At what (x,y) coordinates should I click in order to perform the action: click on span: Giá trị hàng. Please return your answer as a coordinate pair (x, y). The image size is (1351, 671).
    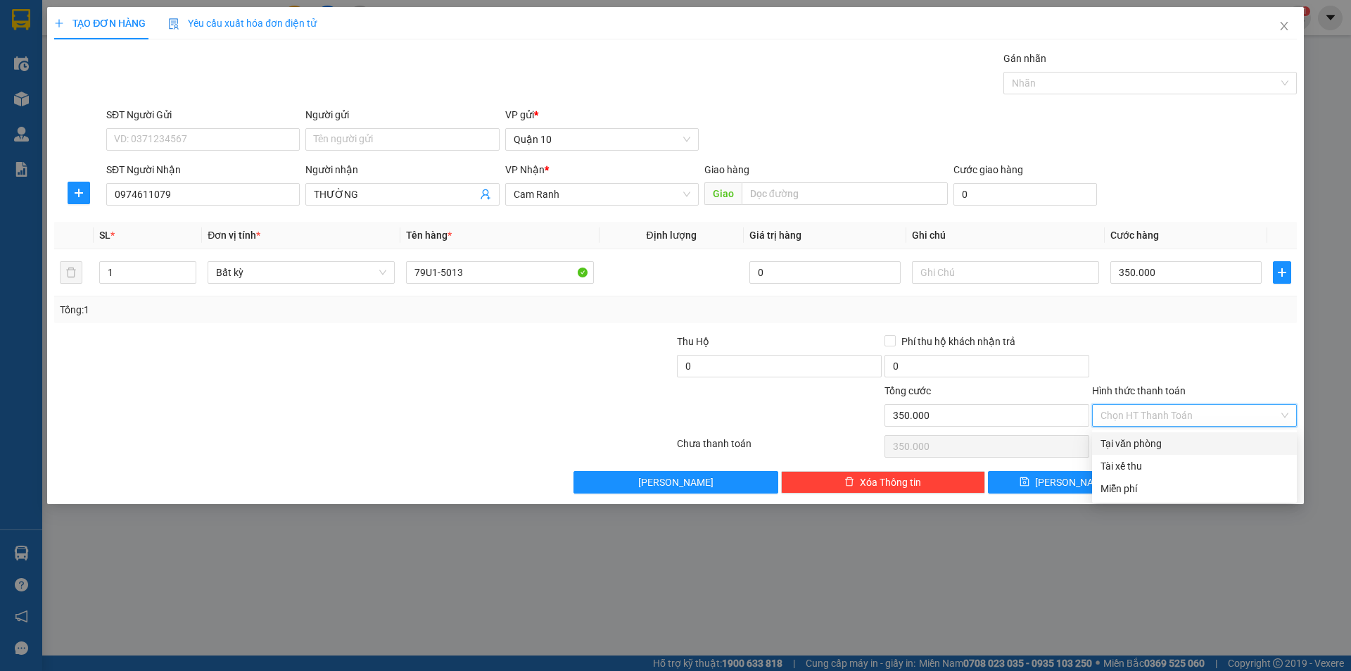
    Looking at the image, I should click on (775, 235).